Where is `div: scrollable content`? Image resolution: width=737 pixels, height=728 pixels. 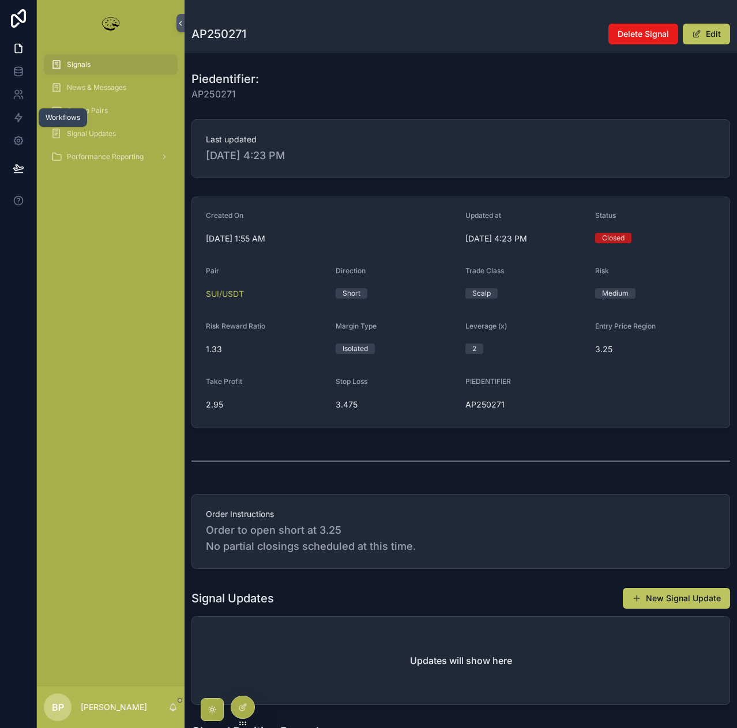
div: scrollable content is located at coordinates (111, 114).